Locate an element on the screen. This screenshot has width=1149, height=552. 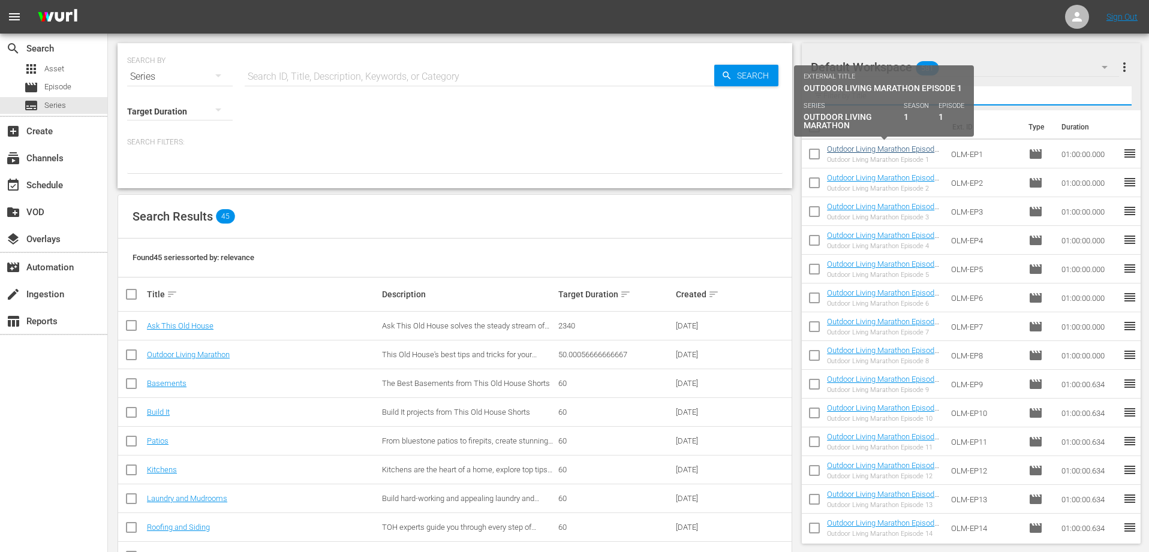
span: Ask This Old House solves the steady stream of home improvement problems faced by our viewers—and... is located at coordinates (468, 335).